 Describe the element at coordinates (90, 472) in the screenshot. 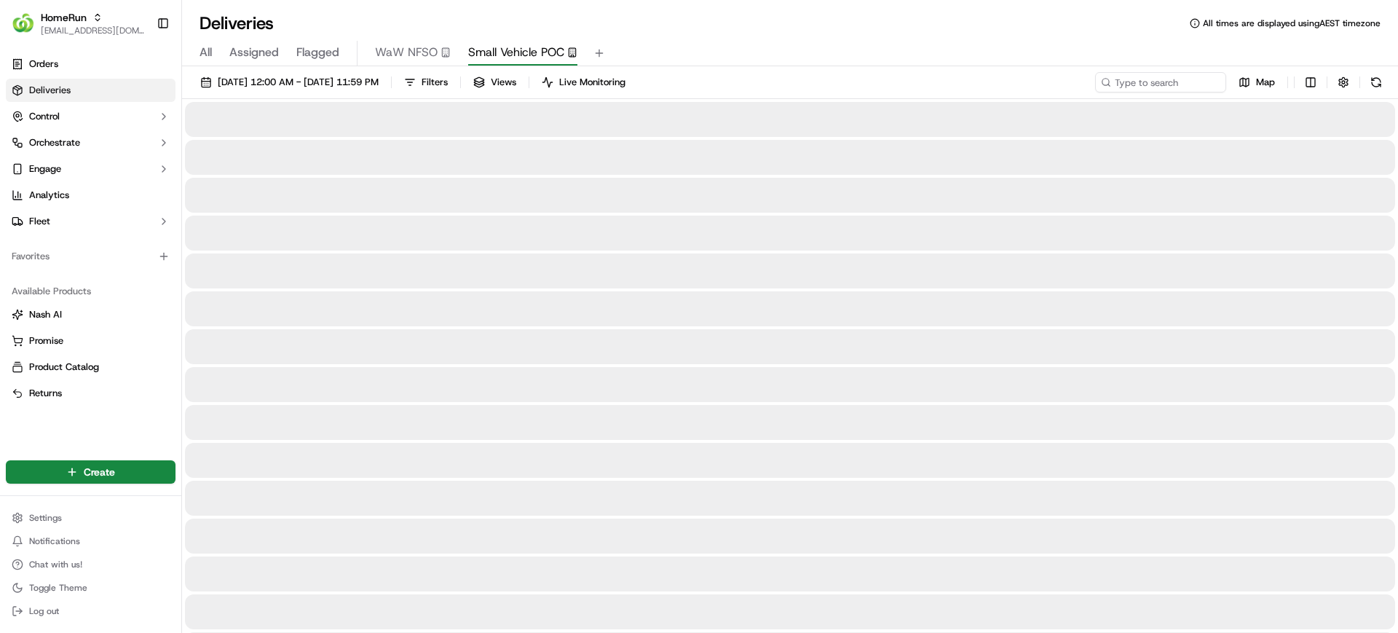

I see `button: Create` at that location.